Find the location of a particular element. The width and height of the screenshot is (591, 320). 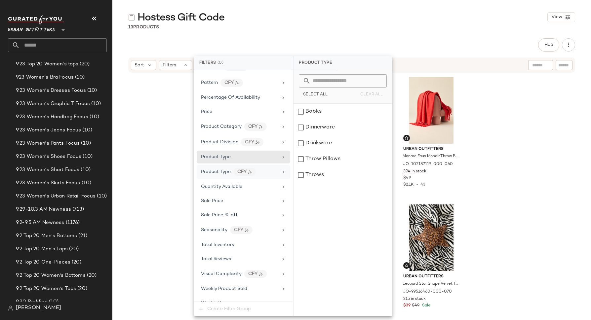

span: 9.23 Women's Pants Focus is located at coordinates (48, 143).